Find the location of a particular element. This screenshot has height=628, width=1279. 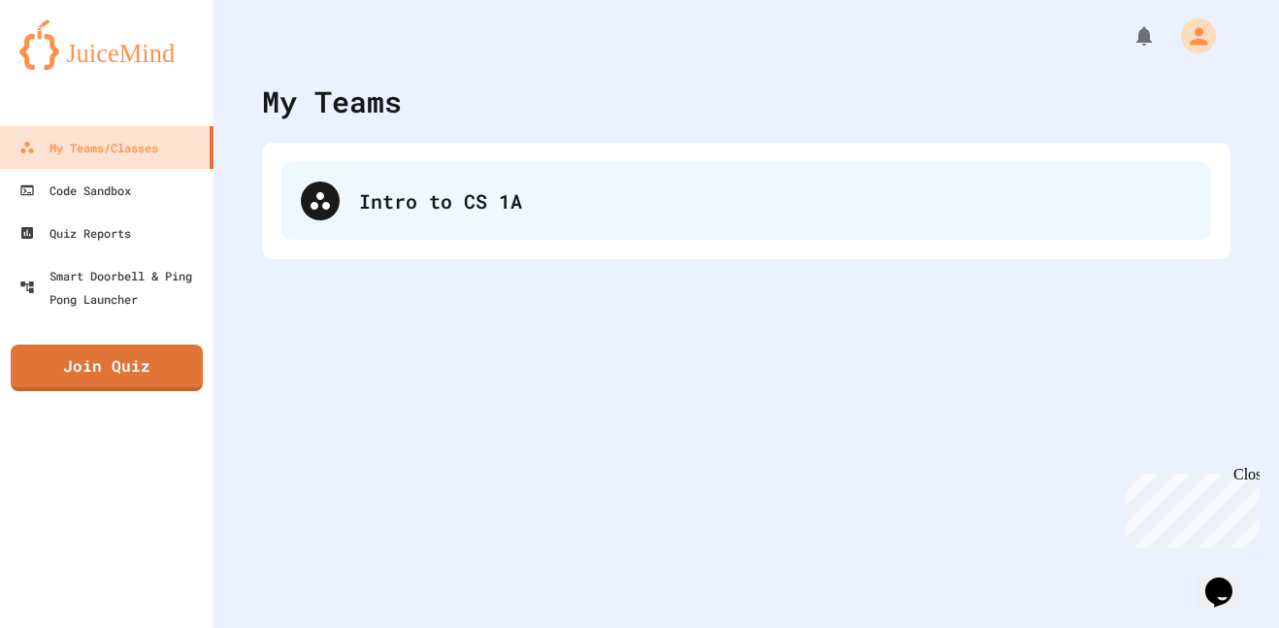

div: My Account is located at coordinates (1191, 36).